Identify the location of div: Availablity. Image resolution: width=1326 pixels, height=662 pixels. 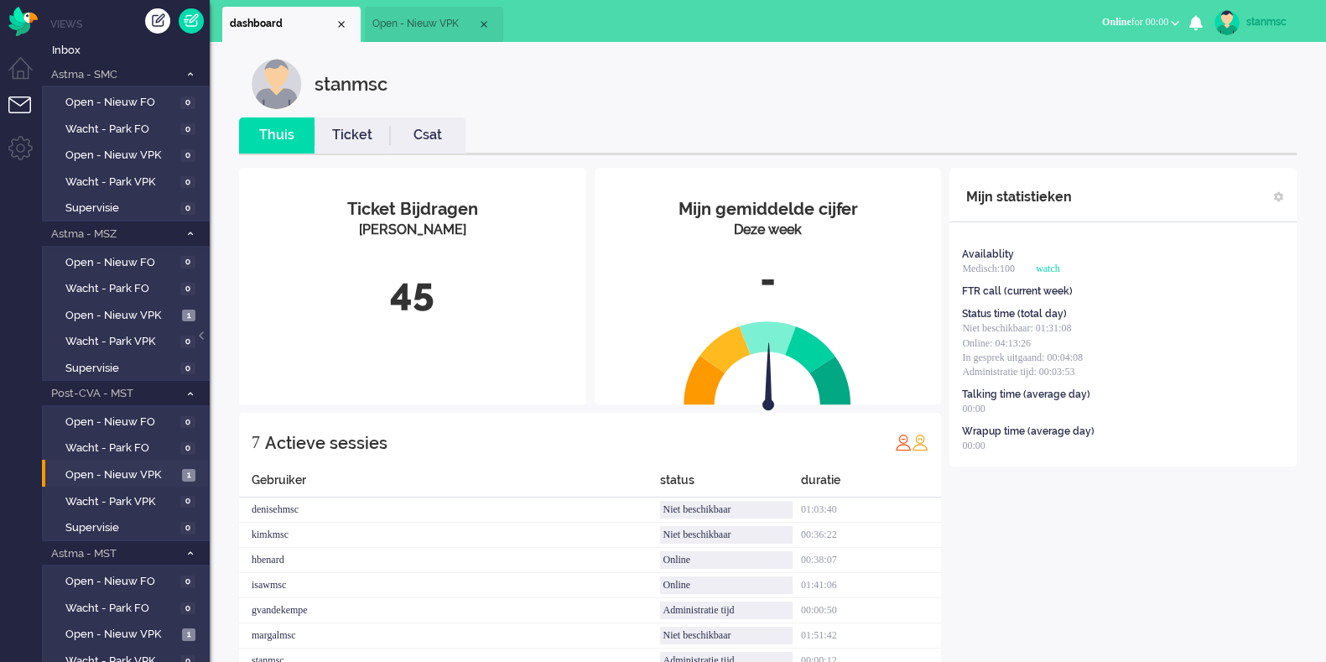
(988, 254).